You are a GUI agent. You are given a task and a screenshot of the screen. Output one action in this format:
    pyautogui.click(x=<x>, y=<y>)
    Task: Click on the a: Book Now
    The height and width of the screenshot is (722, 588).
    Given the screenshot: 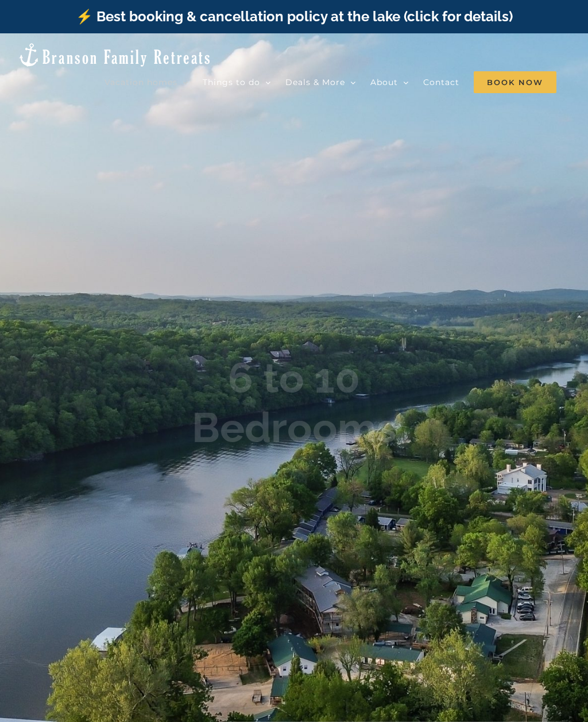 What is the action you would take?
    pyautogui.click(x=515, y=82)
    